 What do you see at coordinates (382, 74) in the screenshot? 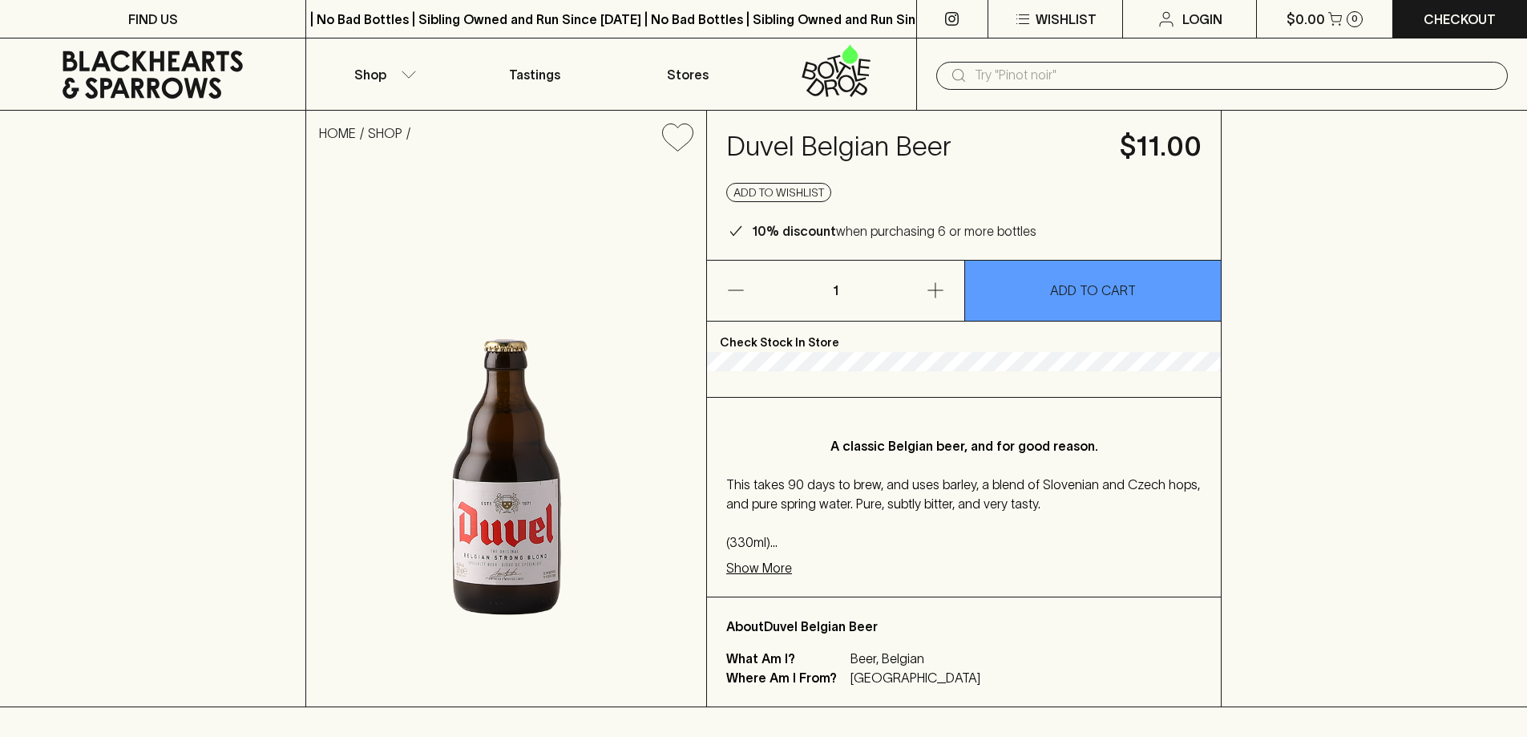
I see `button: Shop` at bounding box center [382, 74].